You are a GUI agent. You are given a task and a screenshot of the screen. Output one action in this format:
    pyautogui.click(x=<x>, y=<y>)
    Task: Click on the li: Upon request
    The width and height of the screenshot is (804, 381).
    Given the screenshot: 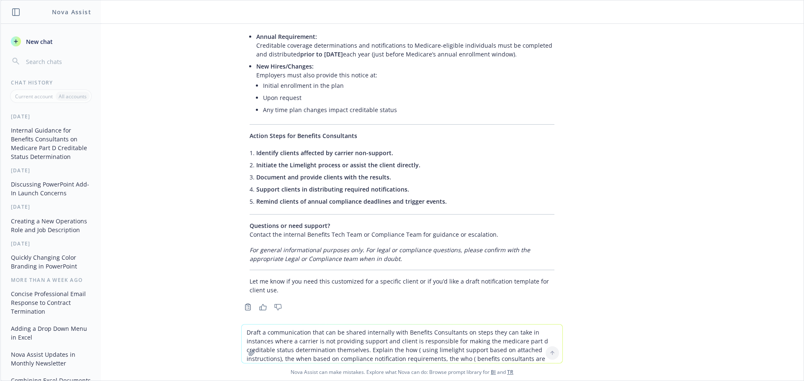 What is the action you would take?
    pyautogui.click(x=409, y=98)
    